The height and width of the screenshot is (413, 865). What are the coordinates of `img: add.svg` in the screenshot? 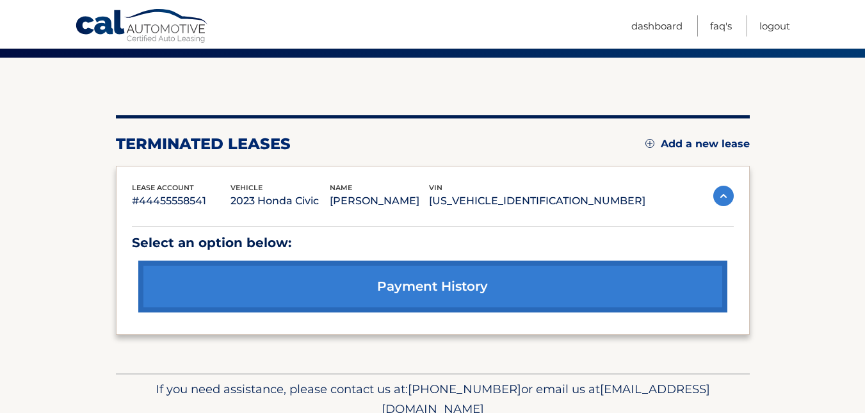 It's located at (650, 143).